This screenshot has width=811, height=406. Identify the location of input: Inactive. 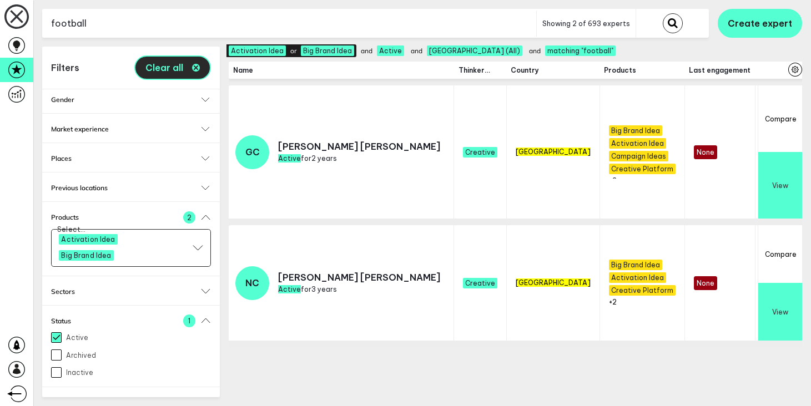
(56, 372).